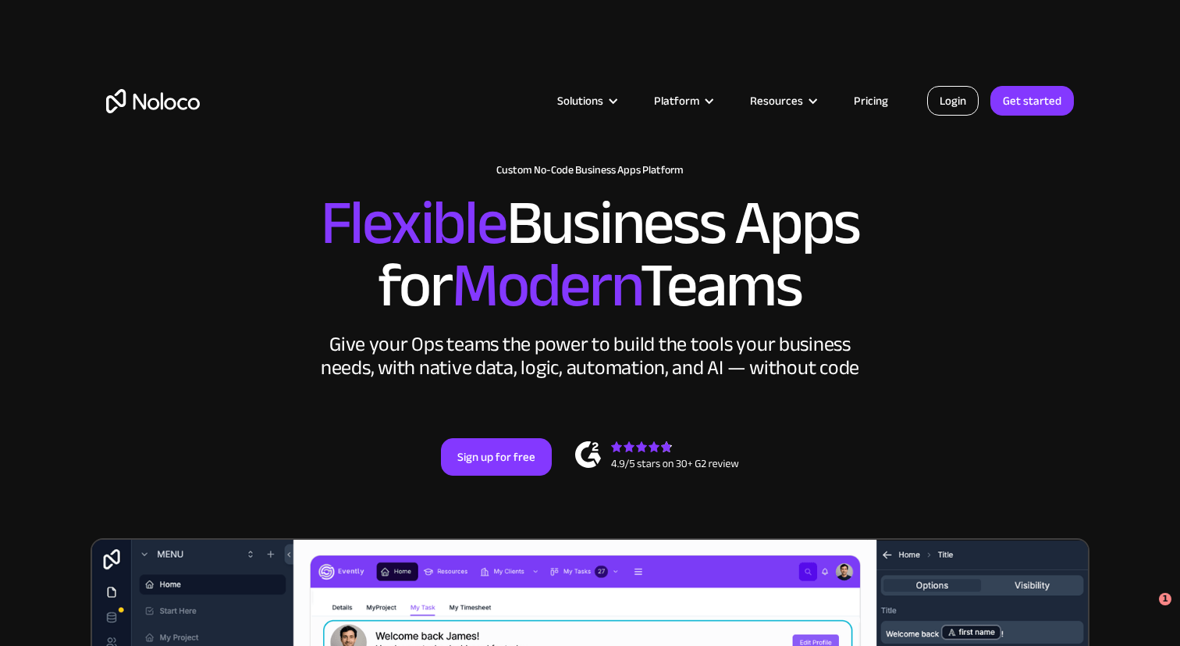  Describe the element at coordinates (414, 223) in the screenshot. I see `span: Flexible` at that location.